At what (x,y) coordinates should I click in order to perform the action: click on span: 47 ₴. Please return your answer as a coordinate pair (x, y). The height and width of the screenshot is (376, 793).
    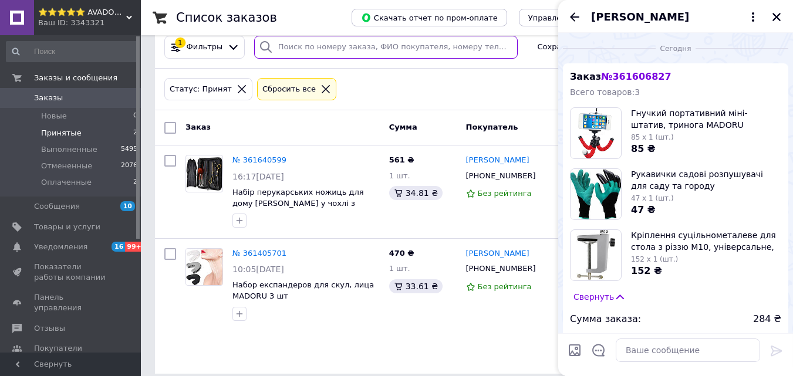
    Looking at the image, I should click on (643, 210).